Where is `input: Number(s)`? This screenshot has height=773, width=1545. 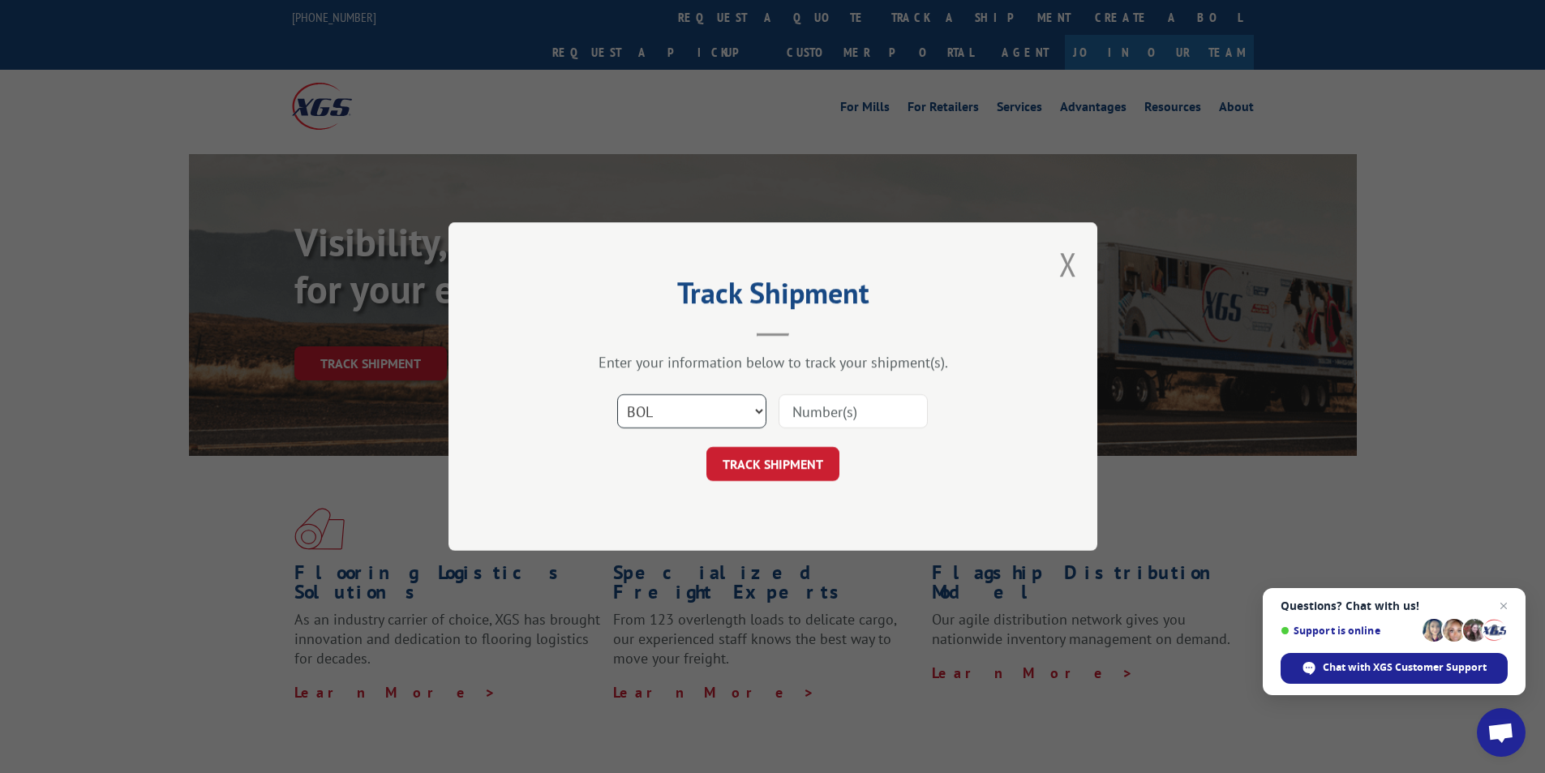 input: Number(s) is located at coordinates (853, 411).